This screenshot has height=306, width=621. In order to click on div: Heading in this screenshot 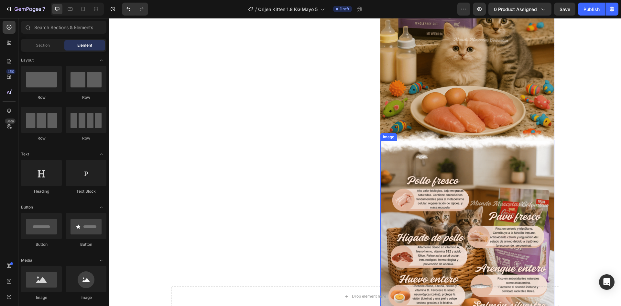, I will do `click(41, 191)`.